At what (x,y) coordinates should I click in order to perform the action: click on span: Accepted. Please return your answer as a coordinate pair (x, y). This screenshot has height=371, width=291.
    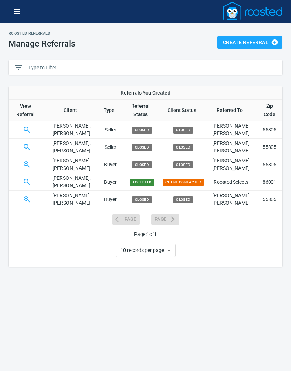
    Looking at the image, I should click on (142, 182).